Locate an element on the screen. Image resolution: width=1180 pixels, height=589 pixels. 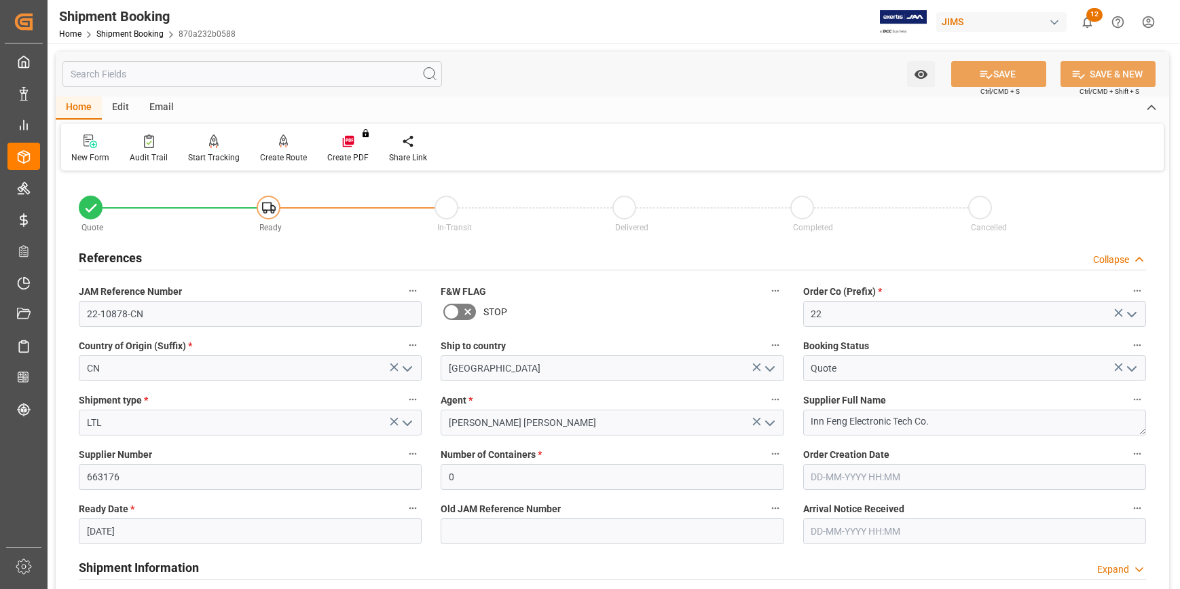
button: Supplier Number is located at coordinates (413, 454).